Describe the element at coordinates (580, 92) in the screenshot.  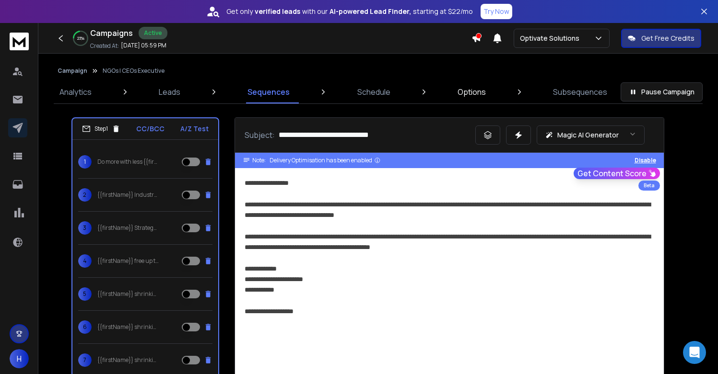
I see `p: Subsequences` at that location.